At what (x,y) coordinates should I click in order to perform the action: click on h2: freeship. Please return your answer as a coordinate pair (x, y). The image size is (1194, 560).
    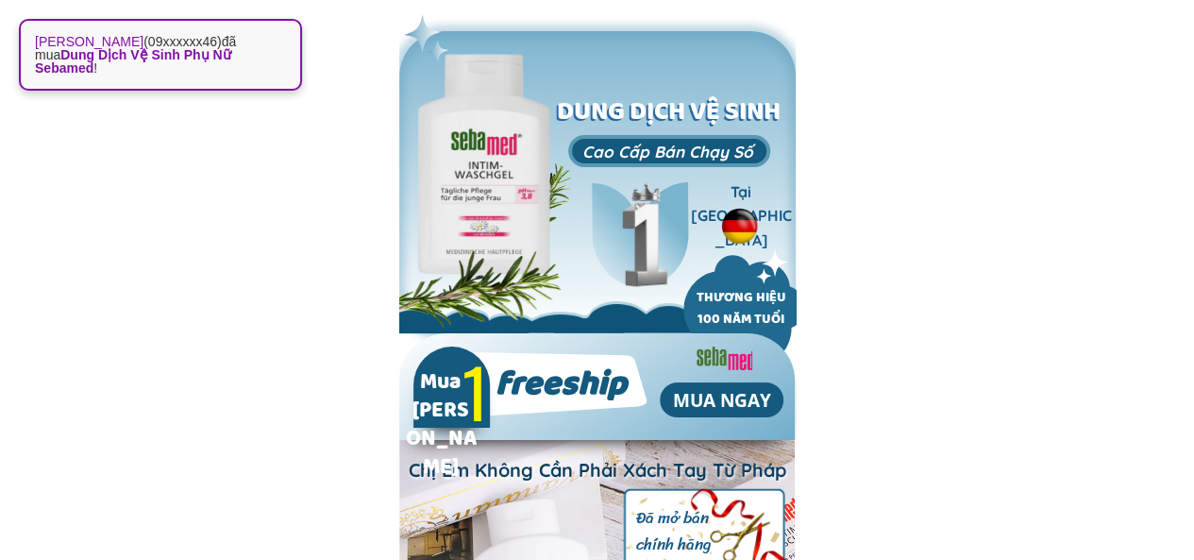
    Looking at the image, I should click on (561, 388).